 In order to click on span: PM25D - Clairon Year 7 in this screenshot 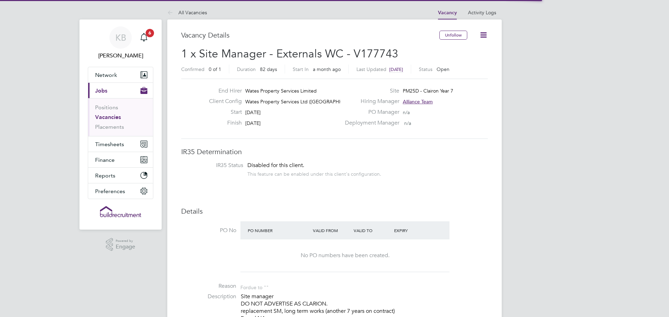, I will do `click(428, 91)`.